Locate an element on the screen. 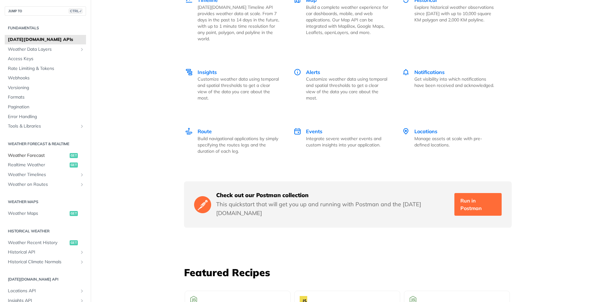  h2: Weather Maps is located at coordinates (45, 202).